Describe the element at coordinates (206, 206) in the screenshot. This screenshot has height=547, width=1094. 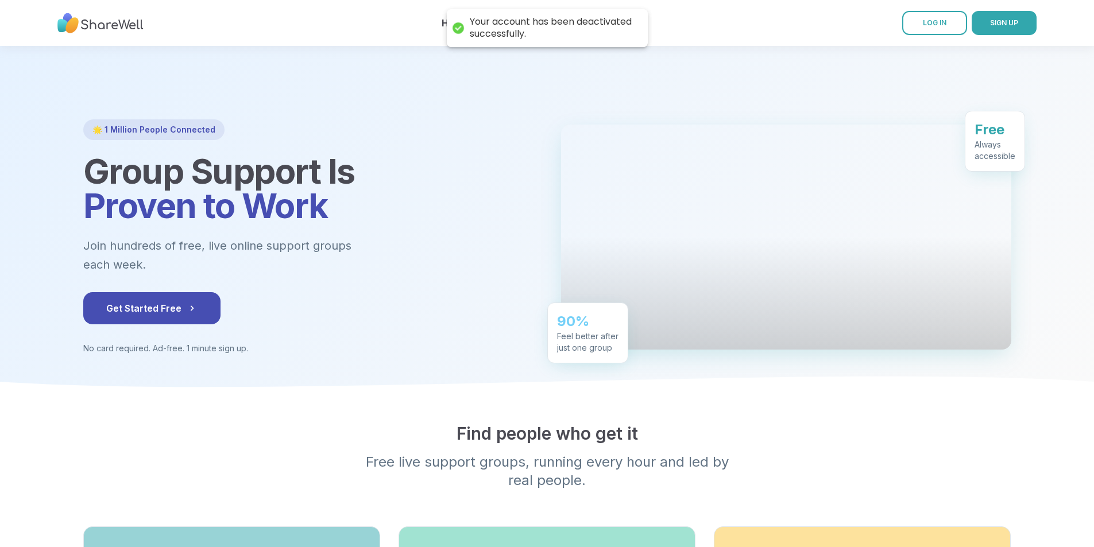
I see `span: Proven to Work` at that location.